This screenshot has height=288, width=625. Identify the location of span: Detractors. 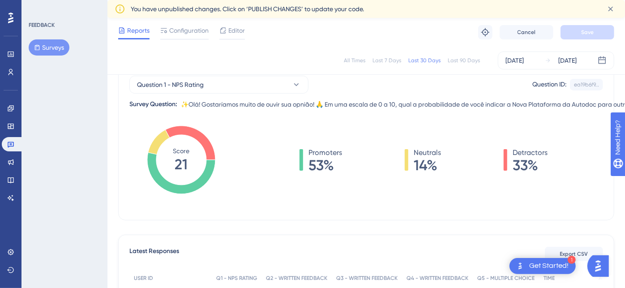
(530, 153).